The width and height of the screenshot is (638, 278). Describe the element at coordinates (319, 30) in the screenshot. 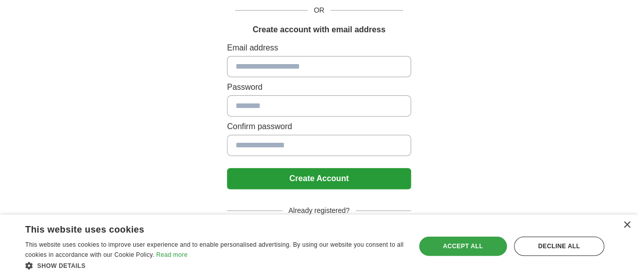

I see `h1: Create account with email address` at that location.